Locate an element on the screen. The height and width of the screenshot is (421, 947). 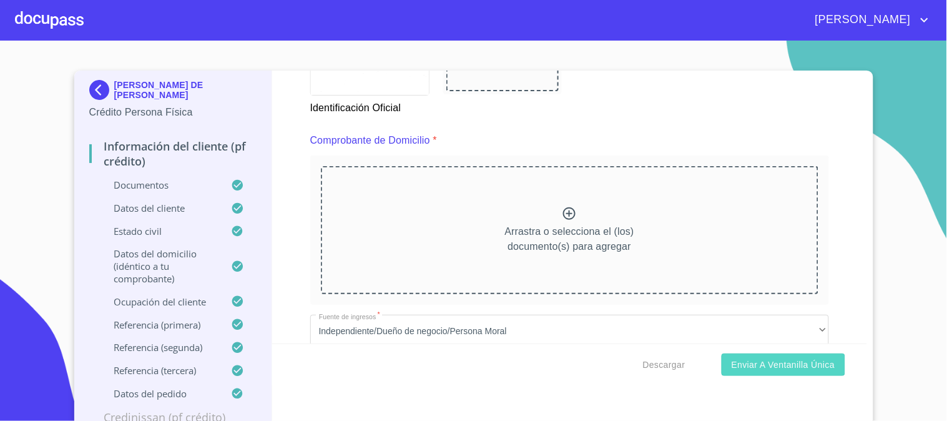
p: Información del cliente (PF crédito) is located at coordinates (173, 154).